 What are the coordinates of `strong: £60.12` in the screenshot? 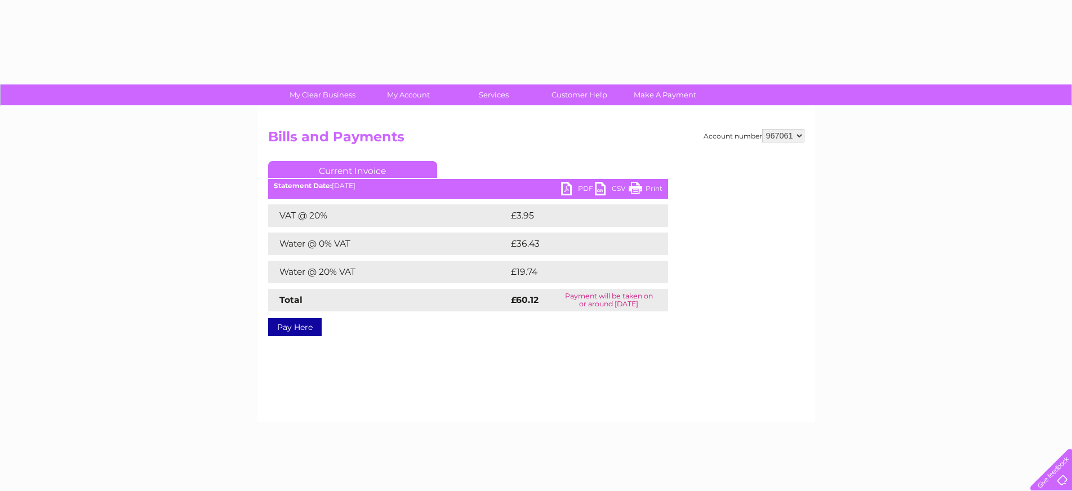 It's located at (524, 300).